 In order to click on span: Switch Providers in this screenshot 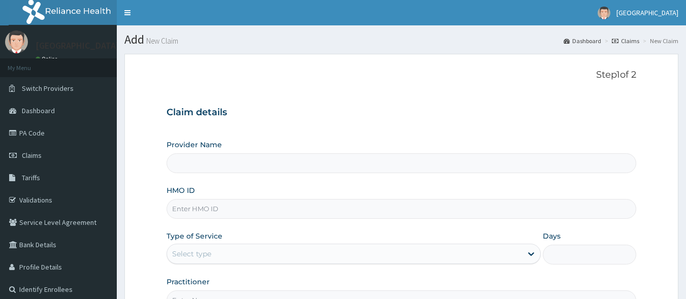, I will do `click(48, 88)`.